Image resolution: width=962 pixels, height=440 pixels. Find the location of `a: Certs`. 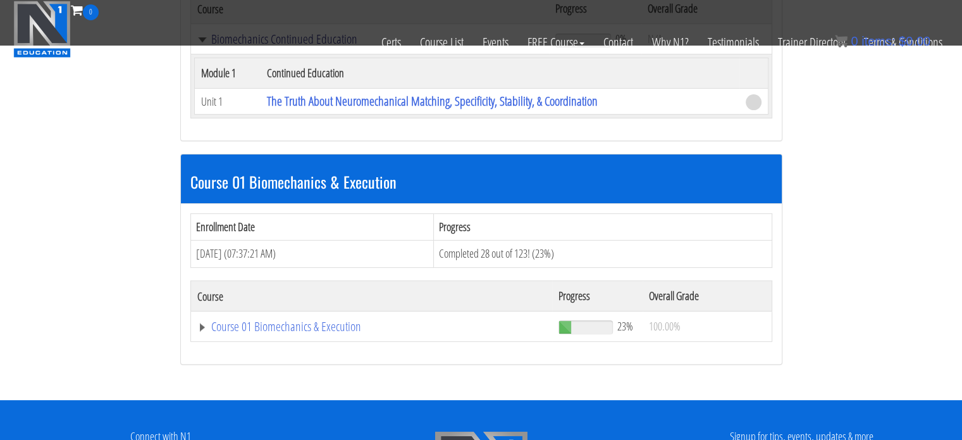

a: Certs is located at coordinates (391, 42).